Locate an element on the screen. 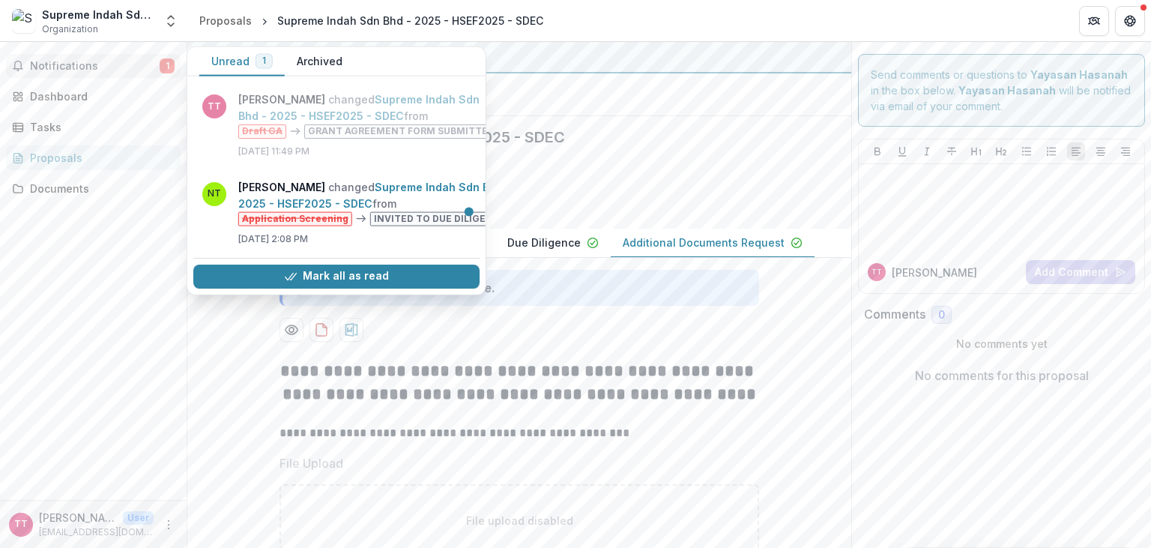  button: Align Right is located at coordinates (1125, 151).